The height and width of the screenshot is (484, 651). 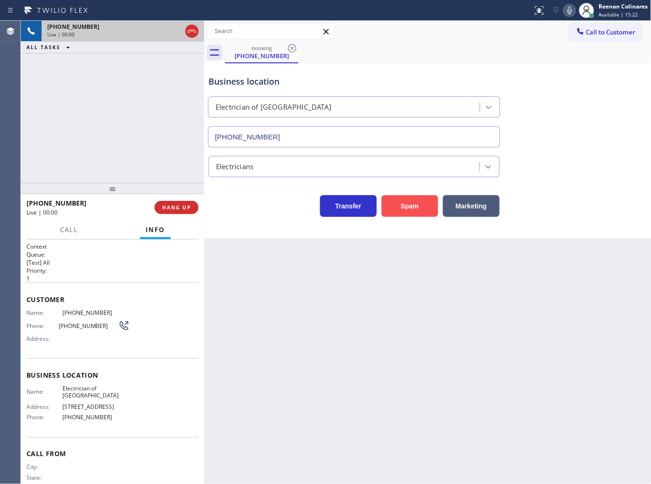 What do you see at coordinates (113, 246) in the screenshot?
I see `h1: Context` at bounding box center [113, 246].